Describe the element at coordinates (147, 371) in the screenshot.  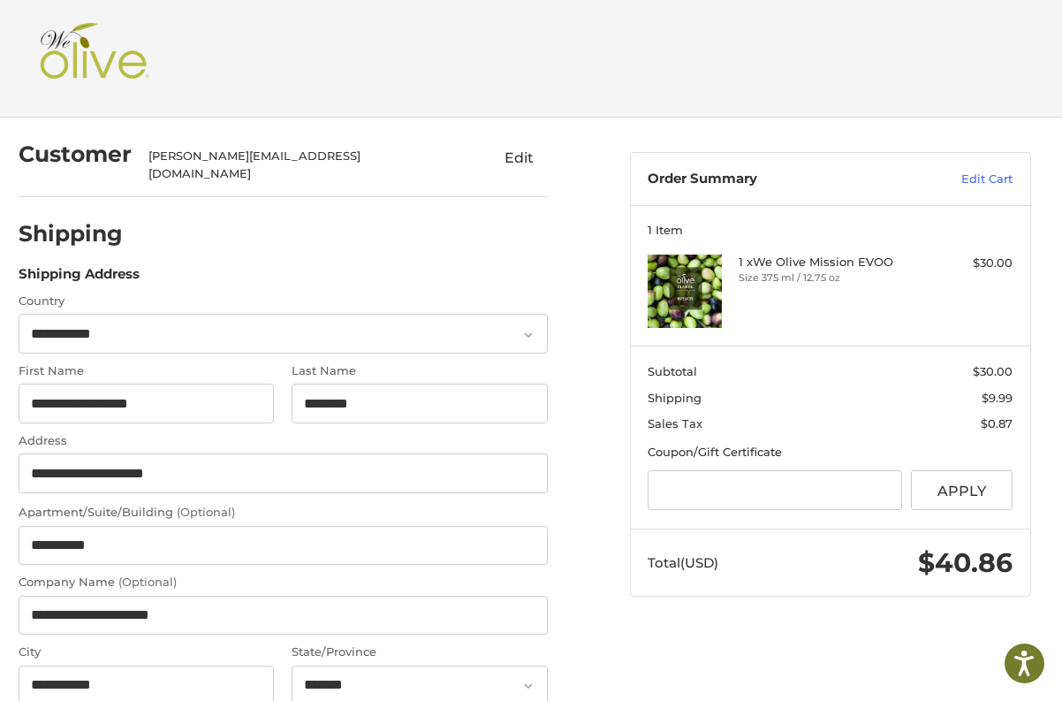
I see `label: First Name` at that location.